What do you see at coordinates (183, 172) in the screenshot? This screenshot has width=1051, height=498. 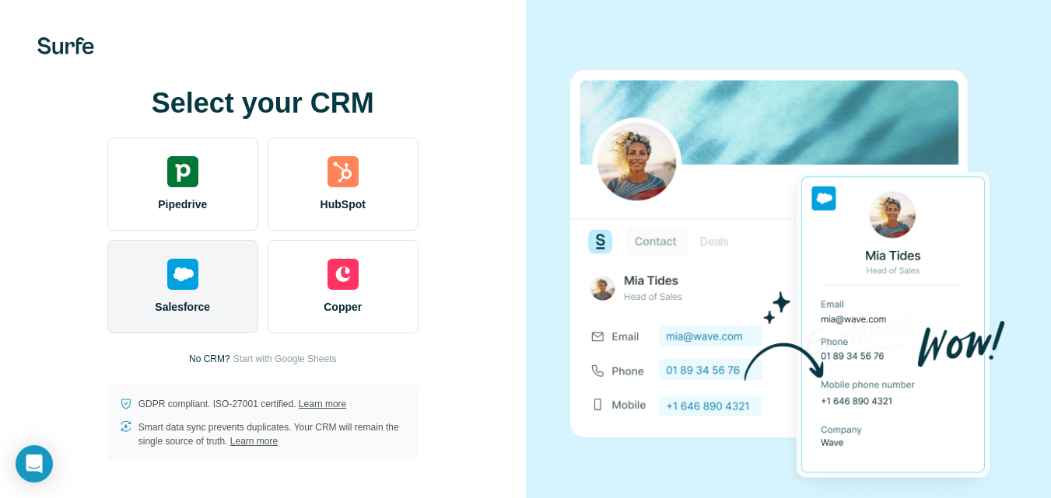 I see `img: pipedrive's logo` at bounding box center [183, 172].